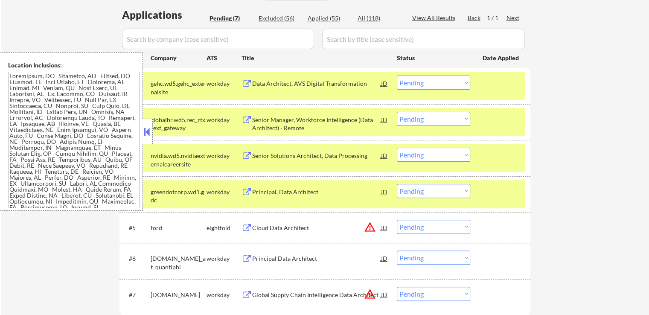 This screenshot has height=315, width=649. Describe the element at coordinates (315, 58) in the screenshot. I see `div: Title` at that location.